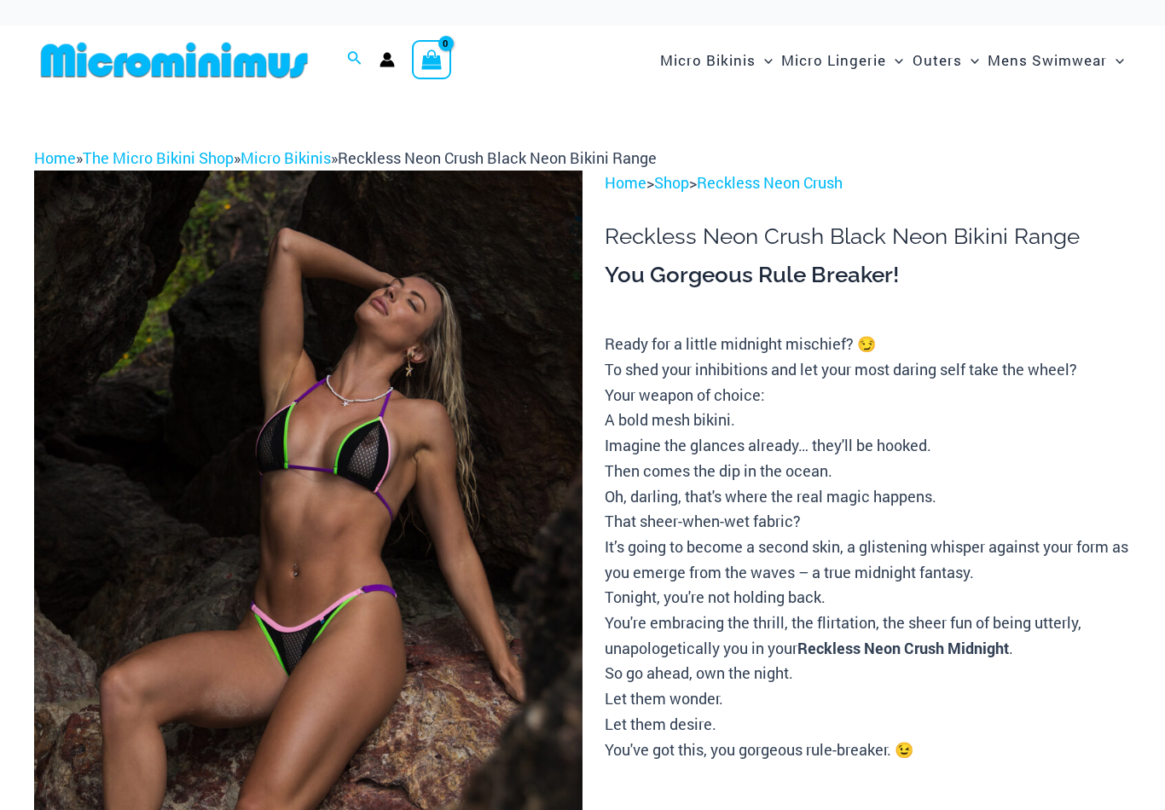 Image resolution: width=1165 pixels, height=810 pixels. I want to click on b: Reckless Neon Crush Midnight, so click(903, 648).